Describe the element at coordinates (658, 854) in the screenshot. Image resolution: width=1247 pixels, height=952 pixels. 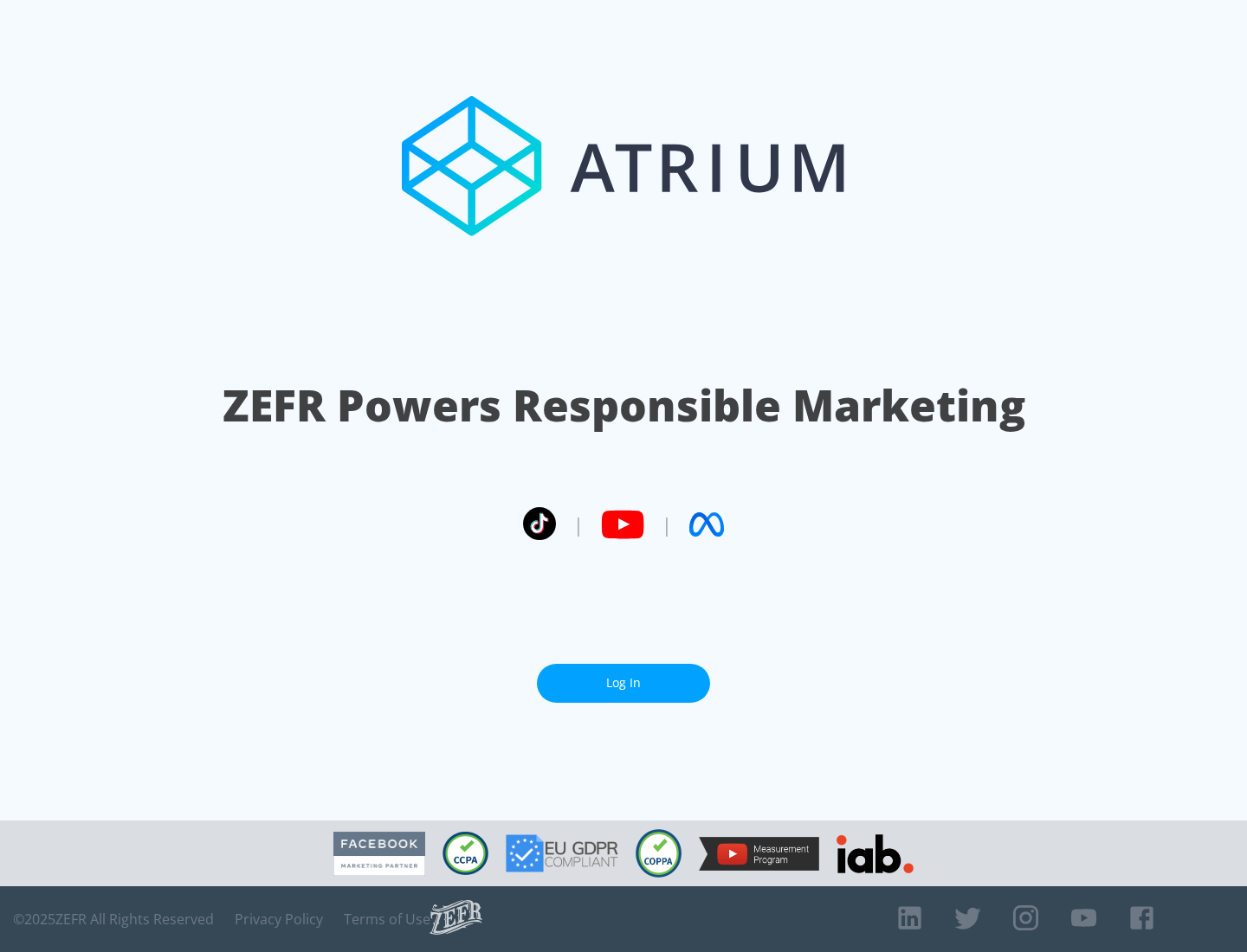
I see `img: COPPA Compliant` at that location.